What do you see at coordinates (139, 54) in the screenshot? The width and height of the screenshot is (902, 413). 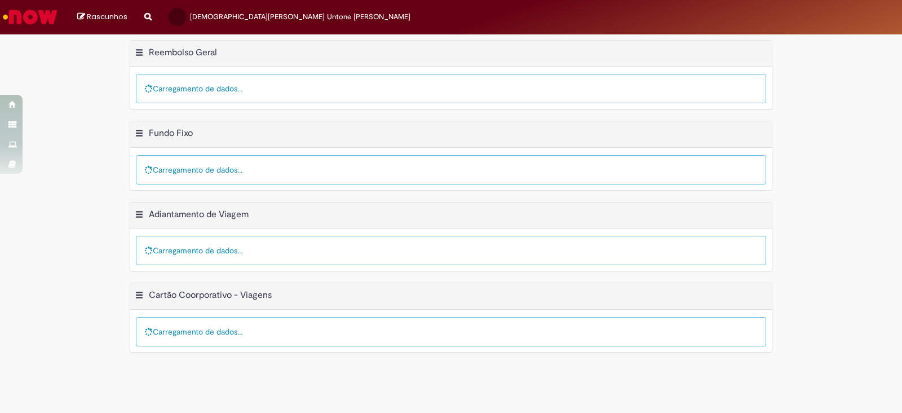 I see `button: Reembolso Geral Menu de contexto` at bounding box center [139, 54].